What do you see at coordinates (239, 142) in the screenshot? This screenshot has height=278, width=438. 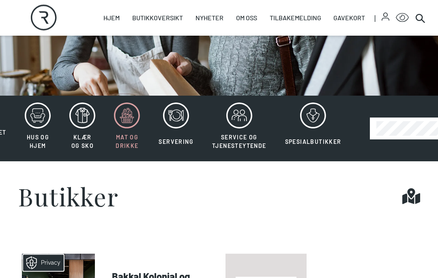 I see `span: Service og tjenesteytende` at bounding box center [239, 142].